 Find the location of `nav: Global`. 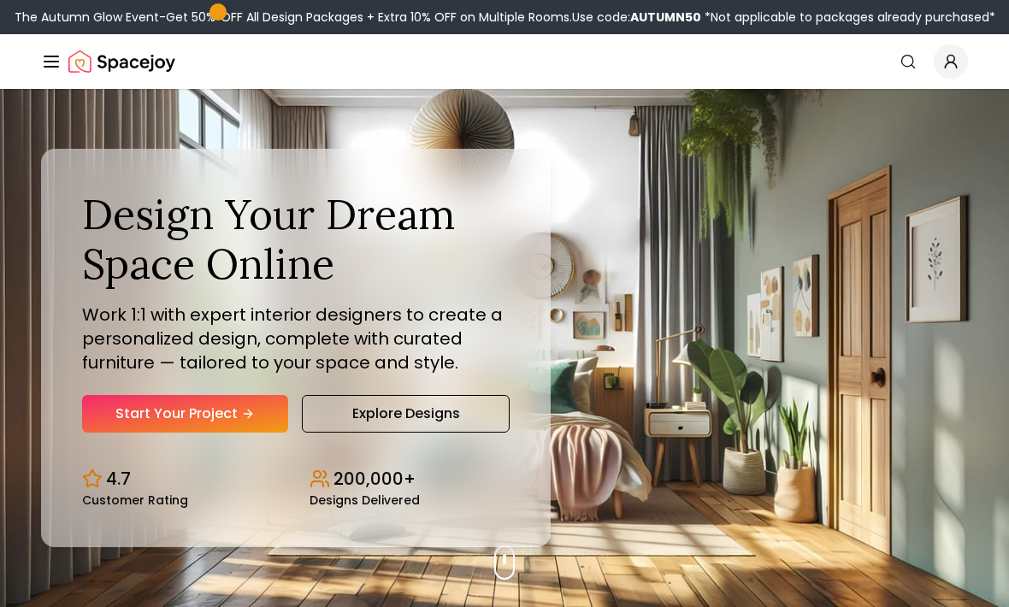

nav: Global is located at coordinates (504, 62).